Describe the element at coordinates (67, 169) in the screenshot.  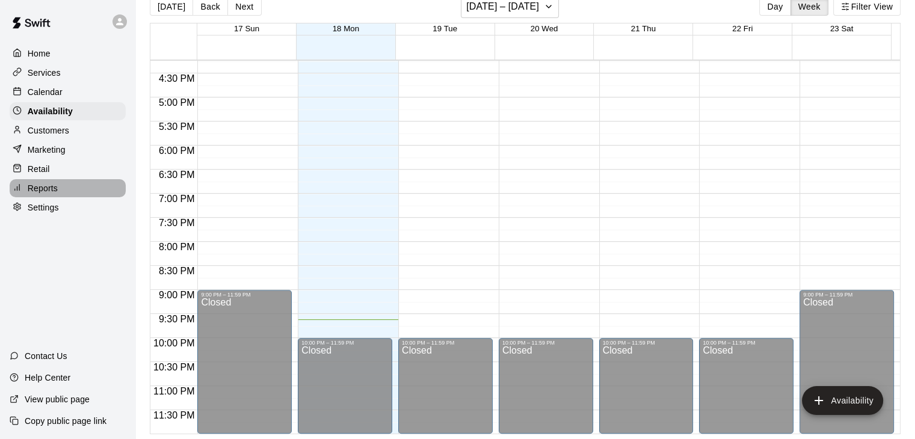
I see `div: Retail` at that location.